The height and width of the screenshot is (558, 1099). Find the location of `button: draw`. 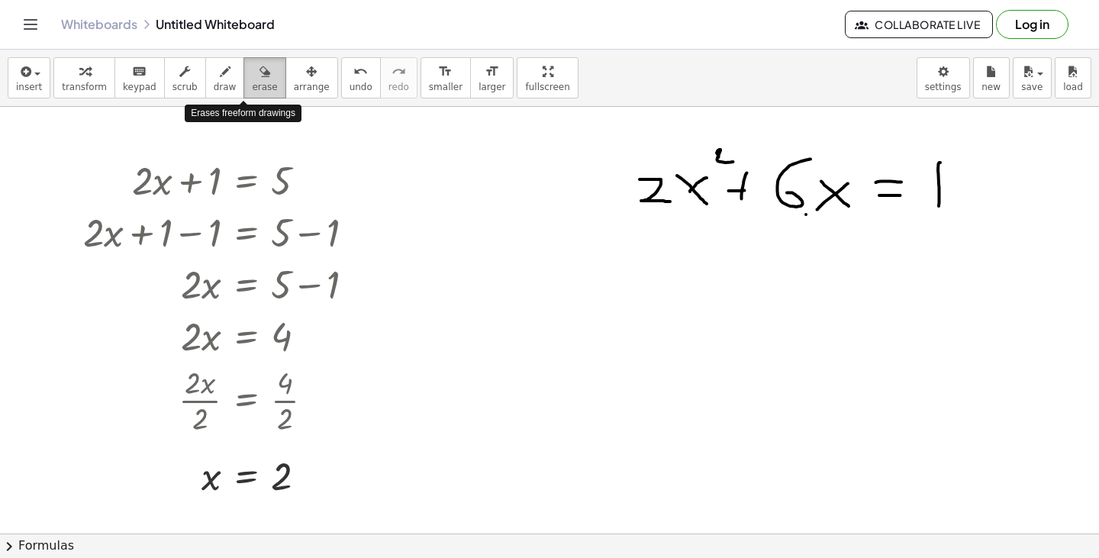

button: draw is located at coordinates (225, 78).